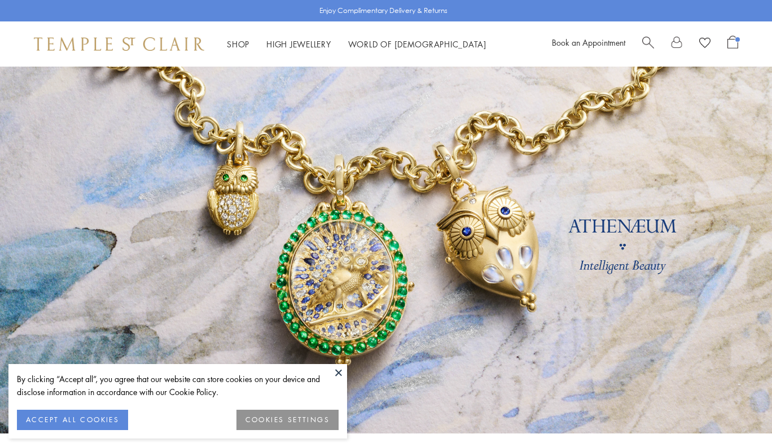  I want to click on a: ShopShop, so click(238, 44).